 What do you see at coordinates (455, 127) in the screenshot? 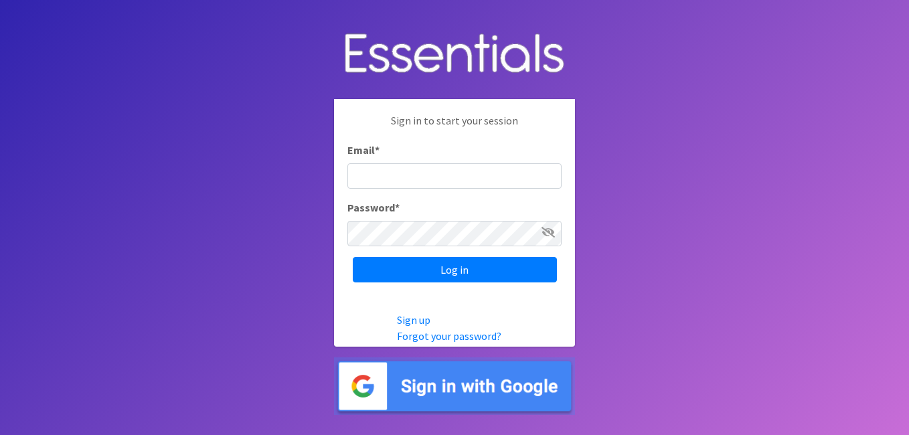
I see `p: Sign in to start your session` at bounding box center [455, 127].